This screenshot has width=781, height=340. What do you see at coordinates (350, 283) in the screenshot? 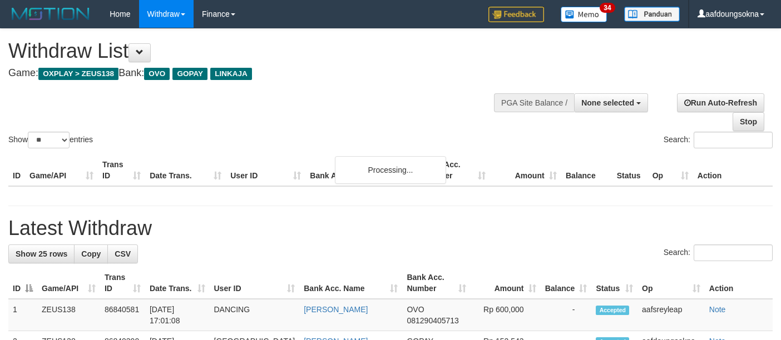
I see `th: Bank Acc. Name: activate to sort column ascending` at bounding box center [350, 283].